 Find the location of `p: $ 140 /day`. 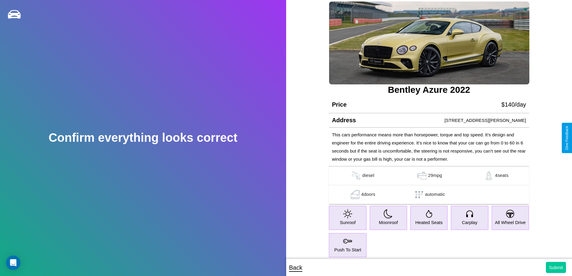

p: $ 140 /day is located at coordinates (514, 105).